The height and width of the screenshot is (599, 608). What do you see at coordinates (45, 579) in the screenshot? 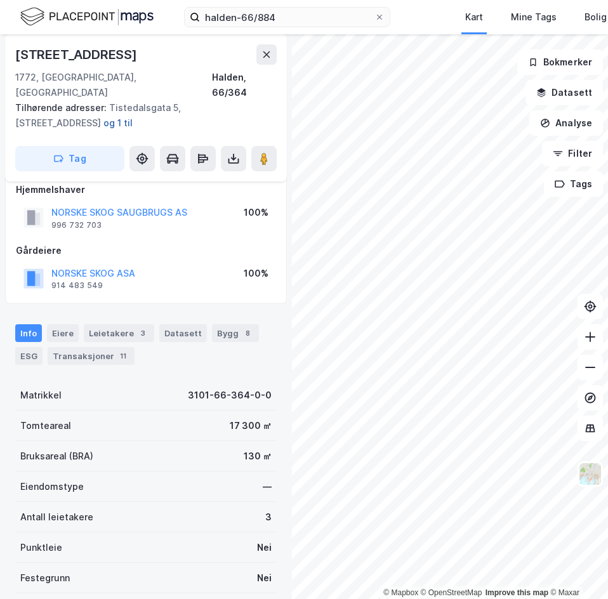
I see `div: Festegrunn` at bounding box center [45, 579].